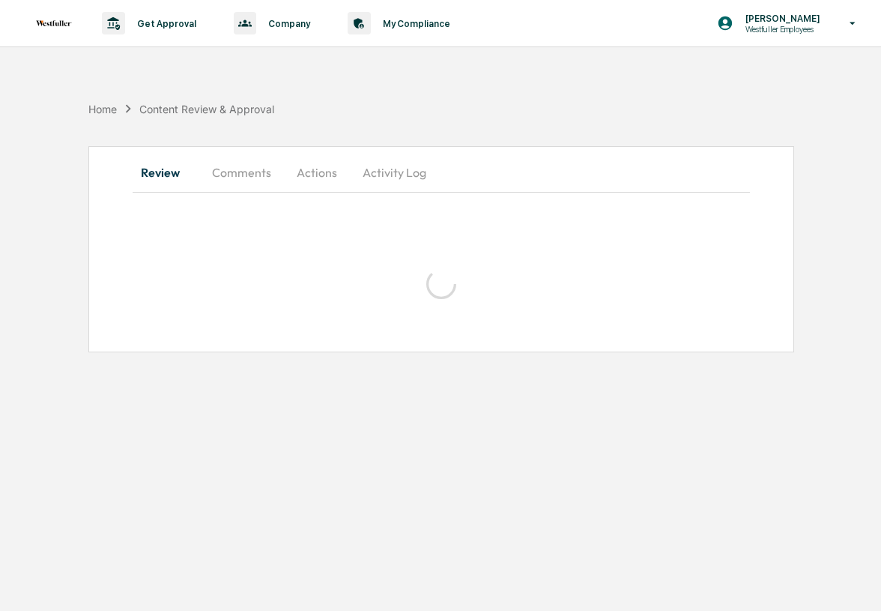 This screenshot has width=881, height=611. Describe the element at coordinates (440, 172) in the screenshot. I see `div: secondary tabs example` at that location.